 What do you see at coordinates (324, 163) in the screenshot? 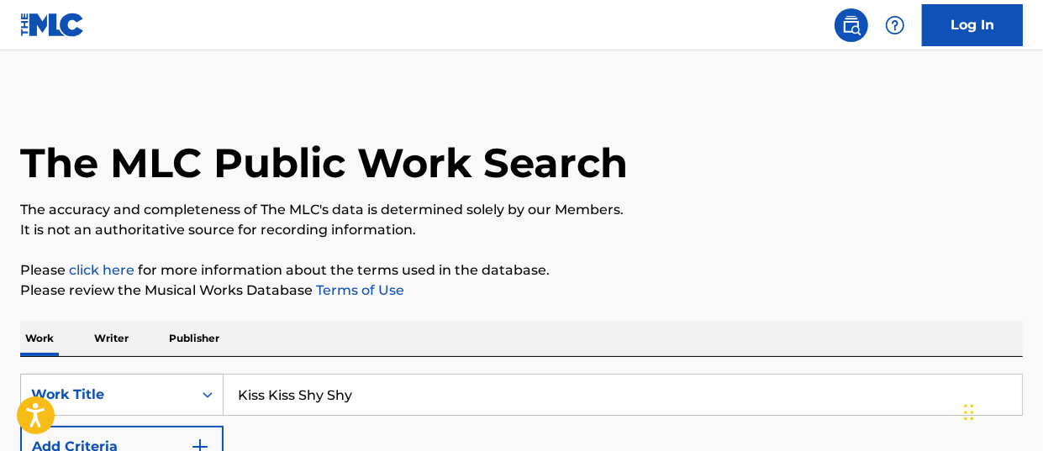
I see `h1: The MLC Public Work Search` at bounding box center [324, 163].